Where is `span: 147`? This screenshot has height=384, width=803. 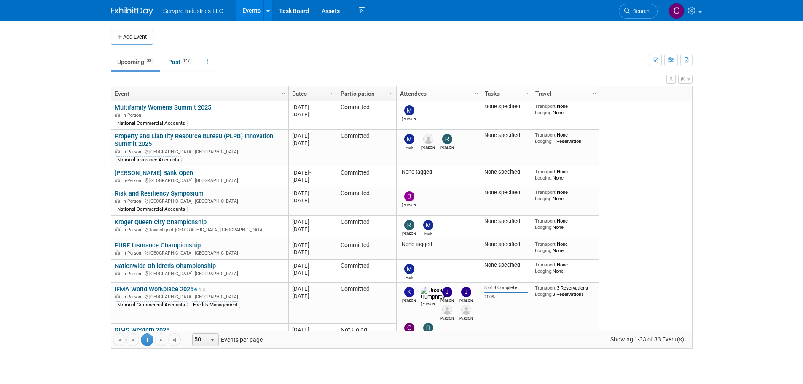 span: 147 is located at coordinates (186, 61).